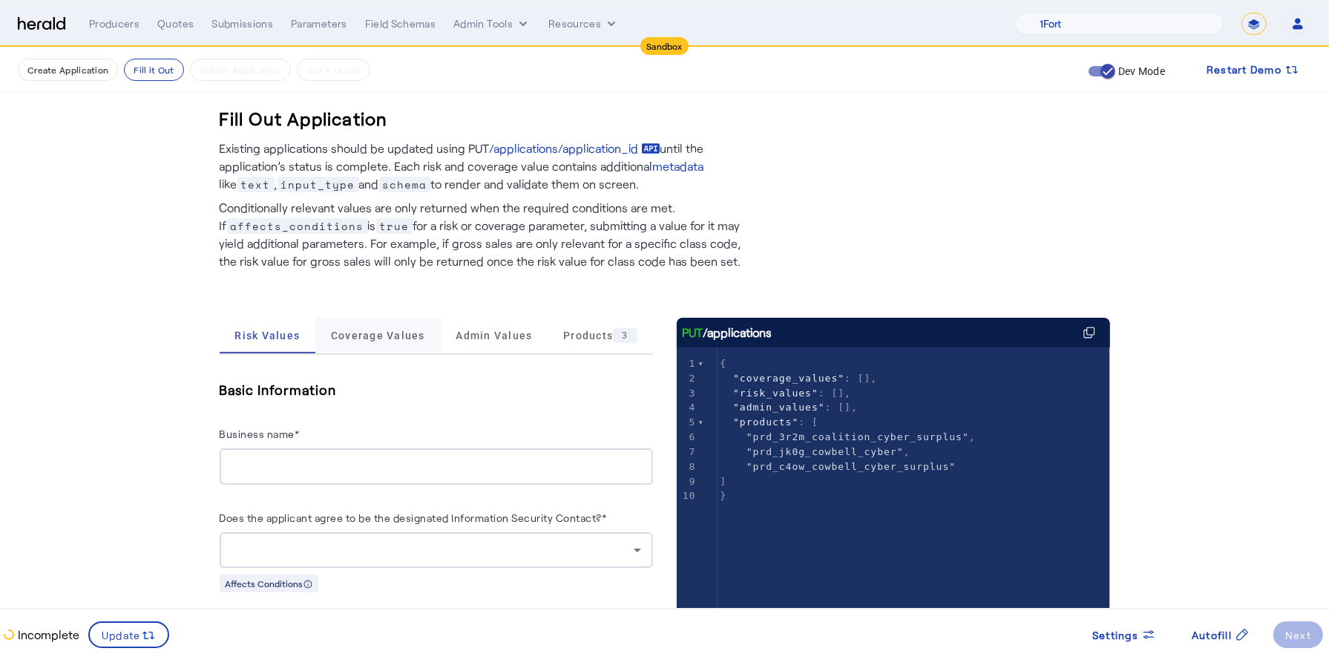 This screenshot has width=1329, height=654. I want to click on div: 2, so click(687, 378).